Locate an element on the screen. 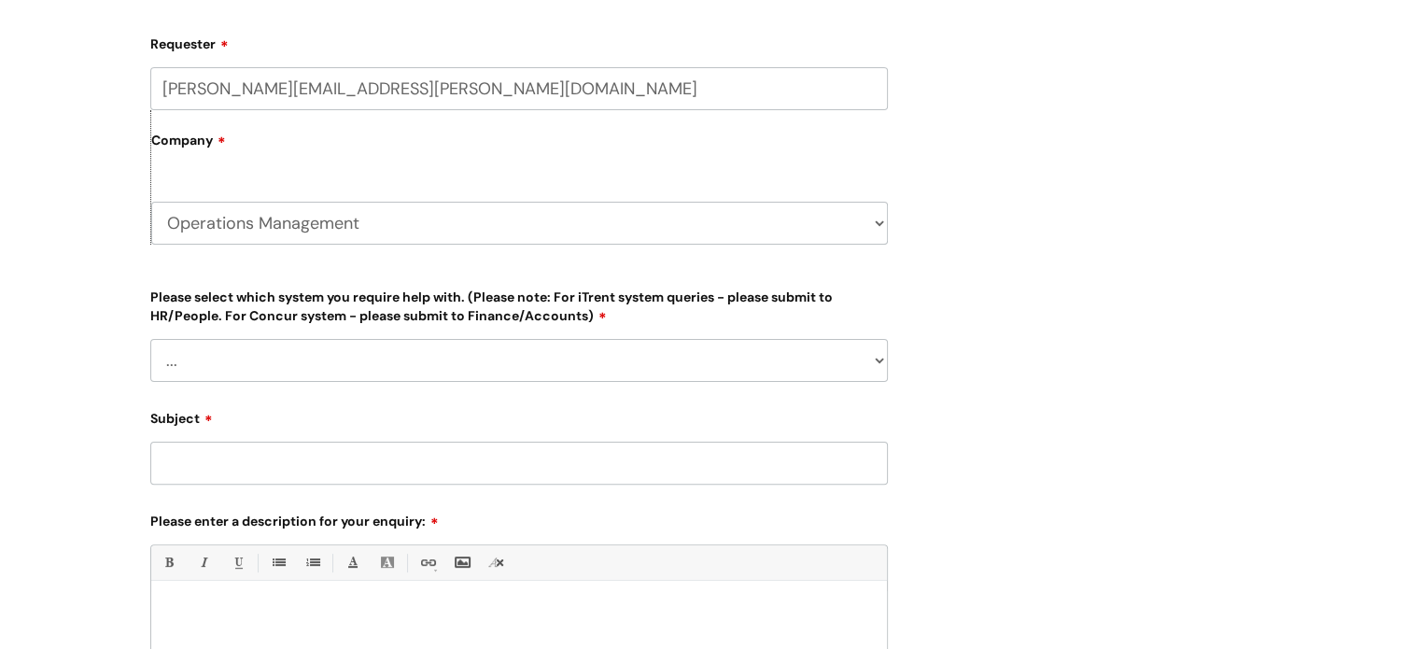  label: Please select which system you require help with. (Please note: For iTrent system queries - pleas... is located at coordinates (519, 304).